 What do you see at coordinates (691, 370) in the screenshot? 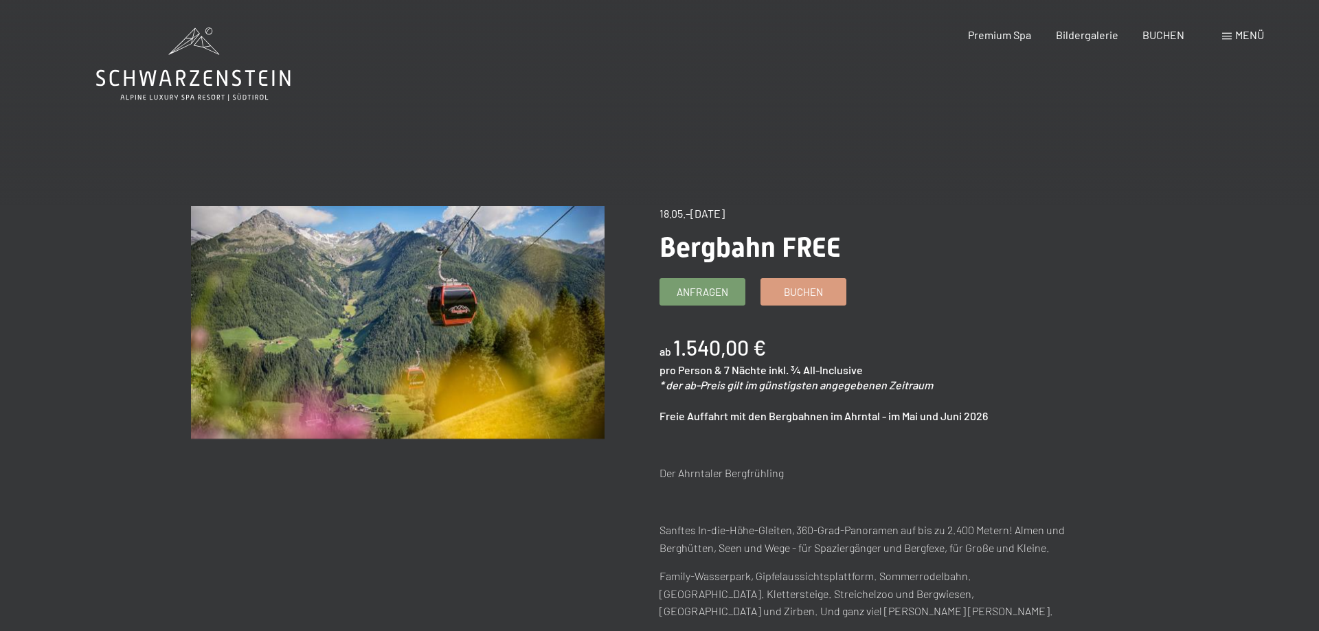
I see `span: pro Person &` at bounding box center [691, 370].